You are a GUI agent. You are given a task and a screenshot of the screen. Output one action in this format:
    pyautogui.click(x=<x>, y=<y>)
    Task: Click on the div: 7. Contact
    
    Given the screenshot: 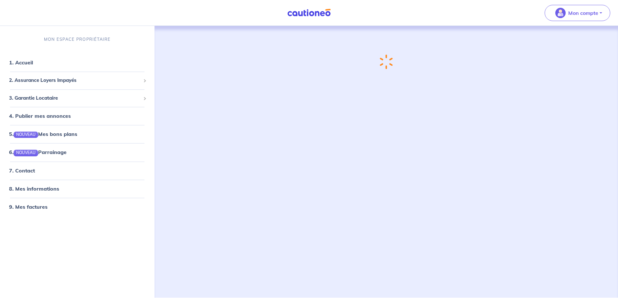 What is the action you would take?
    pyautogui.click(x=77, y=170)
    